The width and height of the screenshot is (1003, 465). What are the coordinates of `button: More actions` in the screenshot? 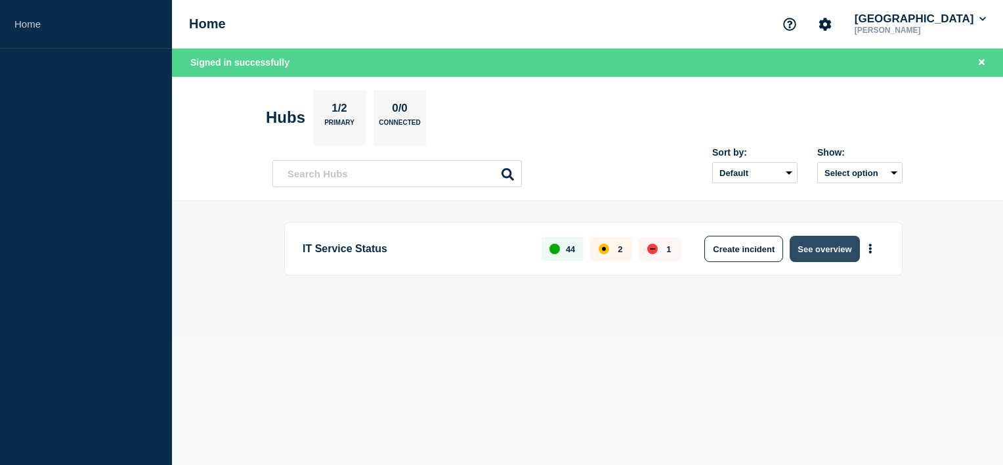 It's located at (870, 249).